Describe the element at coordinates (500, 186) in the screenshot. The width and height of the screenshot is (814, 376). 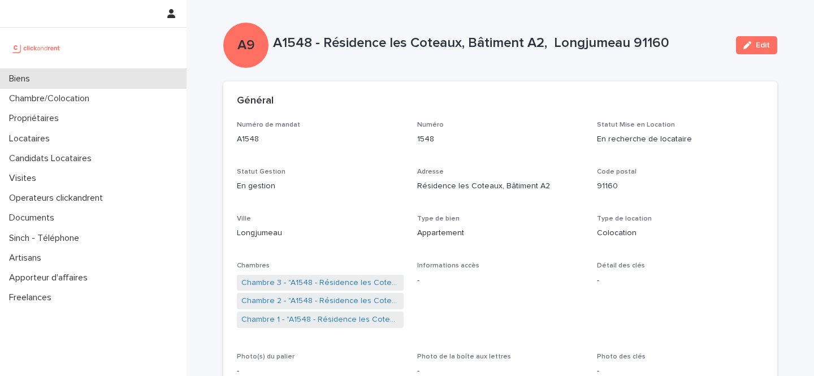
I see `p: Résidence les Coteaux, Bâtiment A2` at that location.